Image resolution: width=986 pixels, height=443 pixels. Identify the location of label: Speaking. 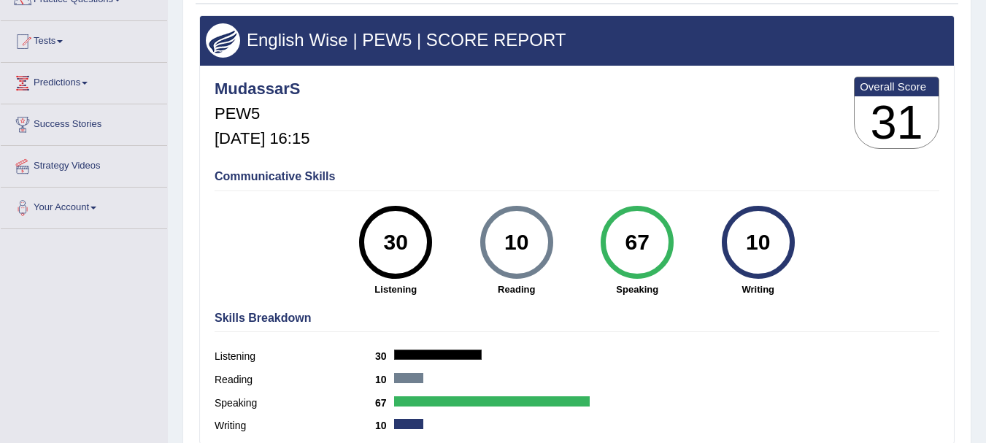
(295, 403).